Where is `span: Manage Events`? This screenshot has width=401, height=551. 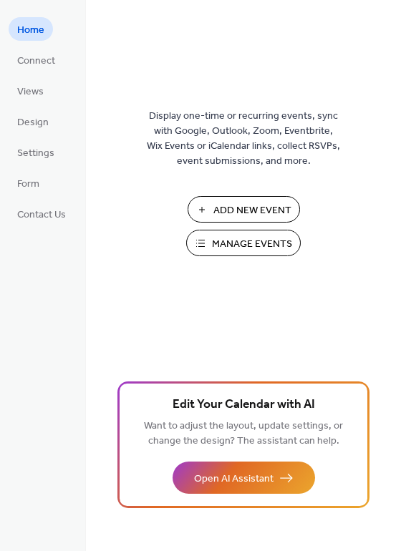 span: Manage Events is located at coordinates (252, 244).